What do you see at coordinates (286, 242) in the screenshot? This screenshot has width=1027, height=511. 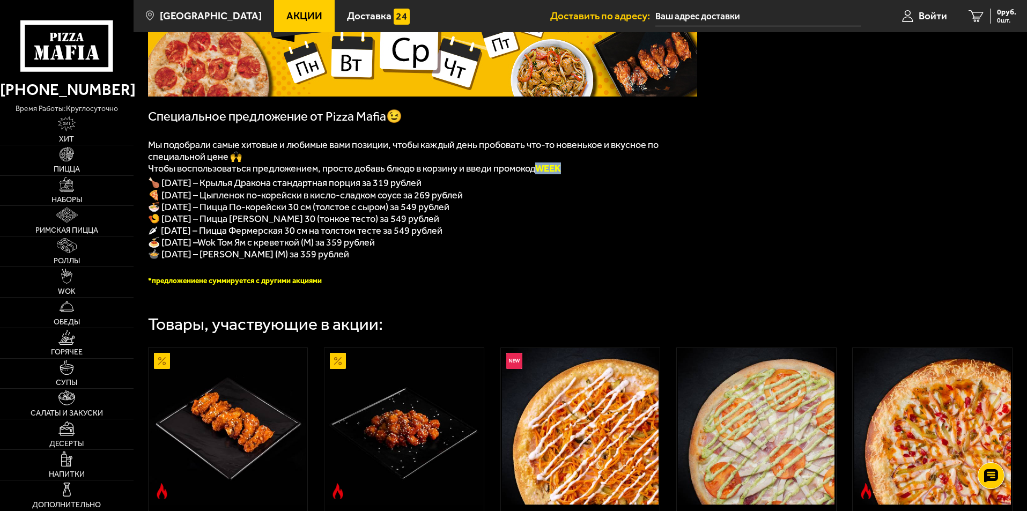 I see `span: Wok Том Ям с креветкой (M) за 359 рублей` at bounding box center [286, 242].